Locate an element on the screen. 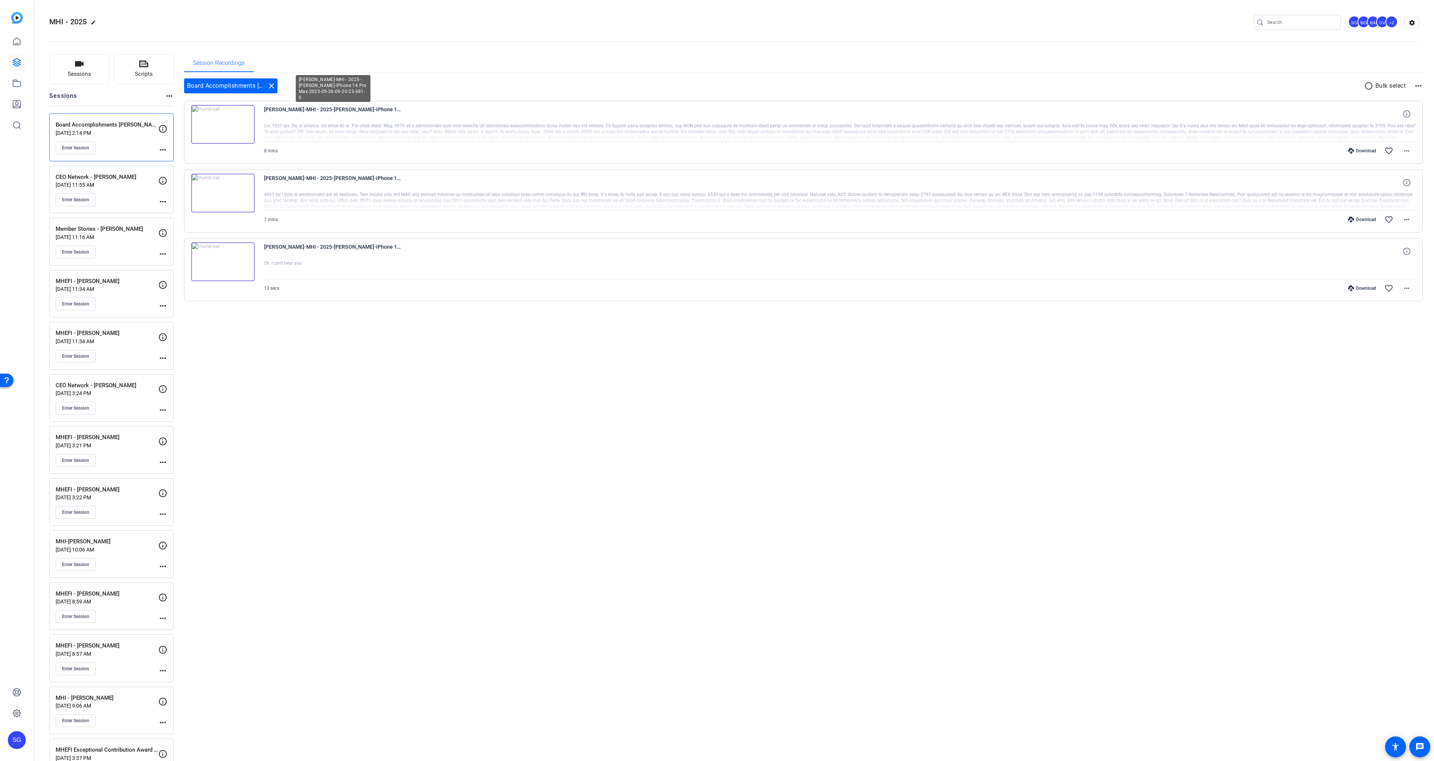  span: Scripts is located at coordinates (144, 74).